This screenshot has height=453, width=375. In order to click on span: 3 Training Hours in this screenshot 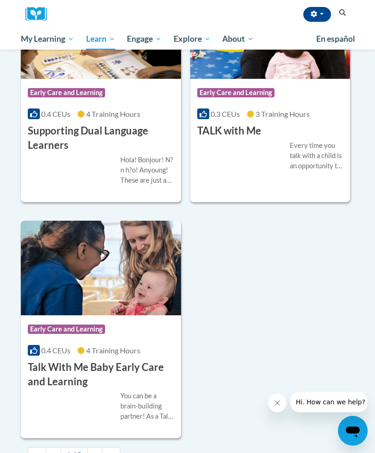, I will do `click(283, 114)`.